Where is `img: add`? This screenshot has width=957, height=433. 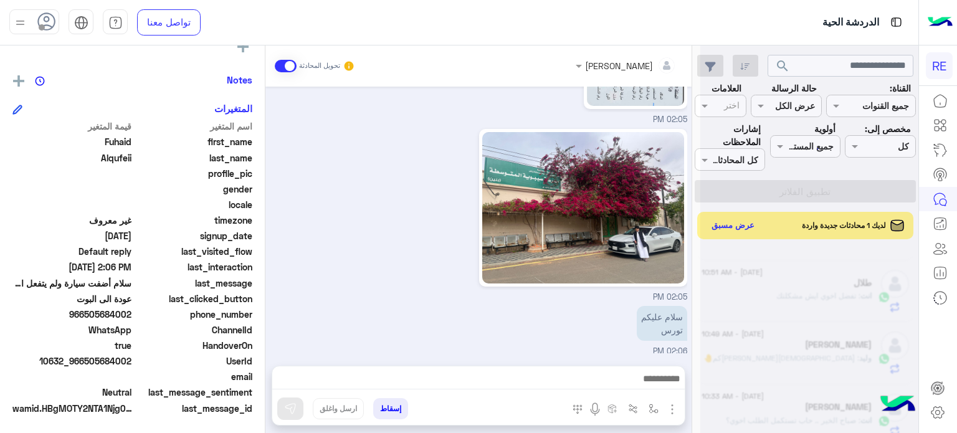 img: add is located at coordinates (19, 81).